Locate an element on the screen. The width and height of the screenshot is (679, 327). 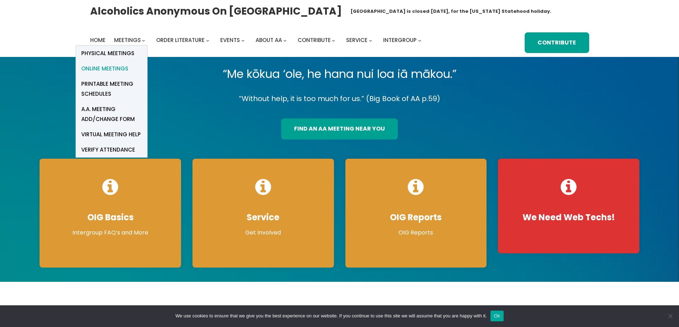
a: A.A. Meeting Add/Change Form is located at coordinates (112, 114).